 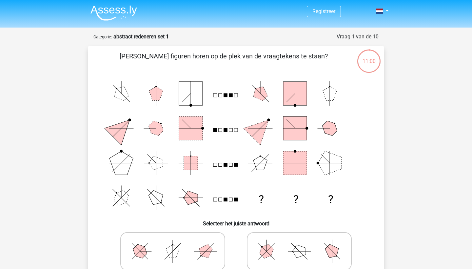 I want to click on div: 11:00, so click(x=369, y=57).